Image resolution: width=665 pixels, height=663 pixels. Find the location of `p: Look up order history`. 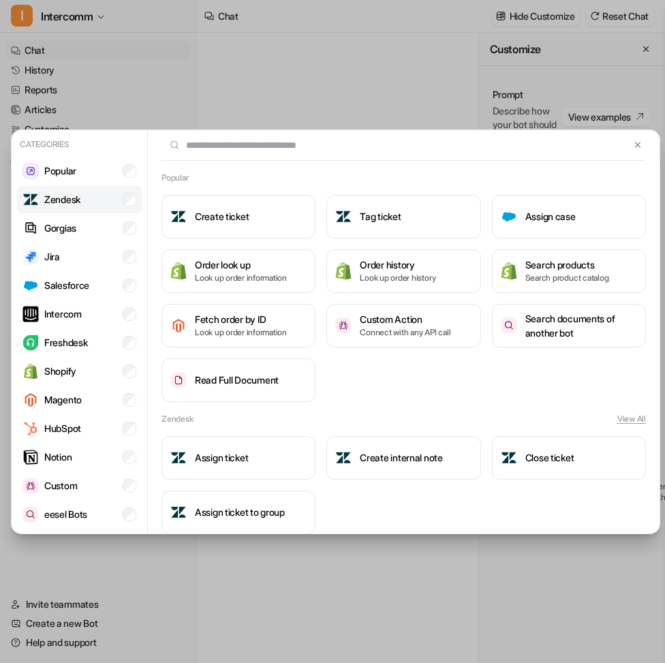

p: Look up order history is located at coordinates (397, 278).